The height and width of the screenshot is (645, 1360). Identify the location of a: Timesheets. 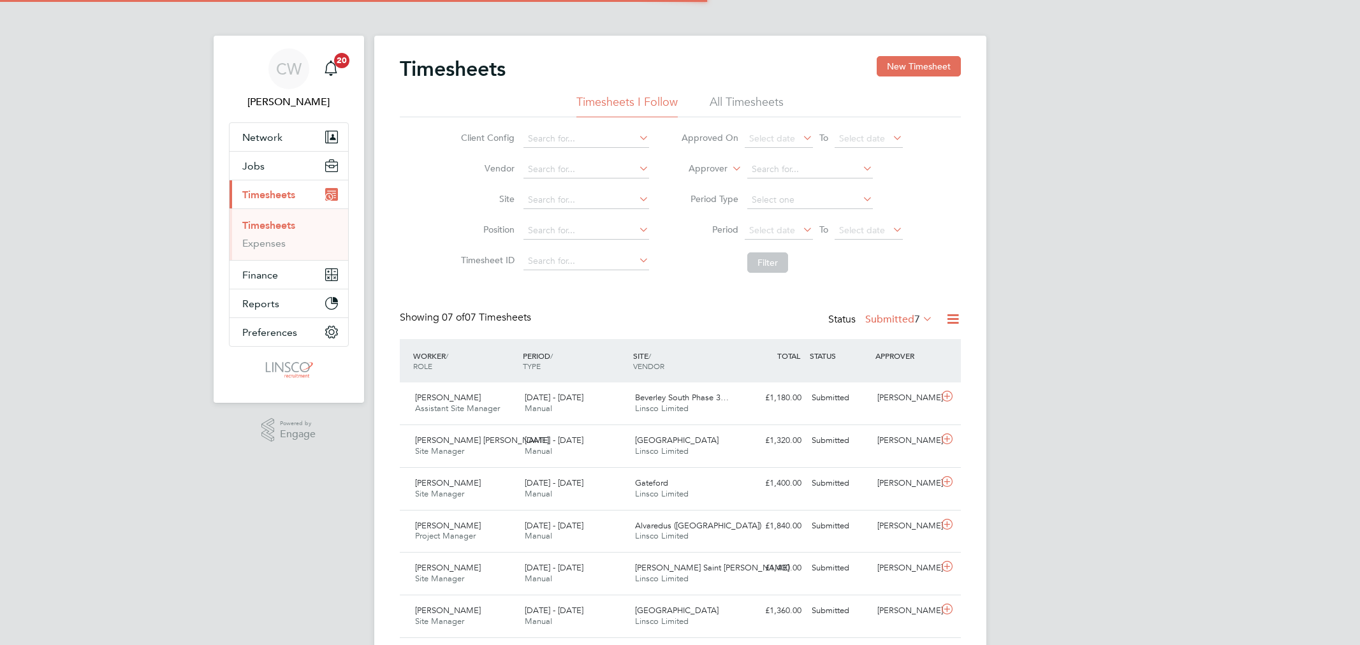
(268, 225).